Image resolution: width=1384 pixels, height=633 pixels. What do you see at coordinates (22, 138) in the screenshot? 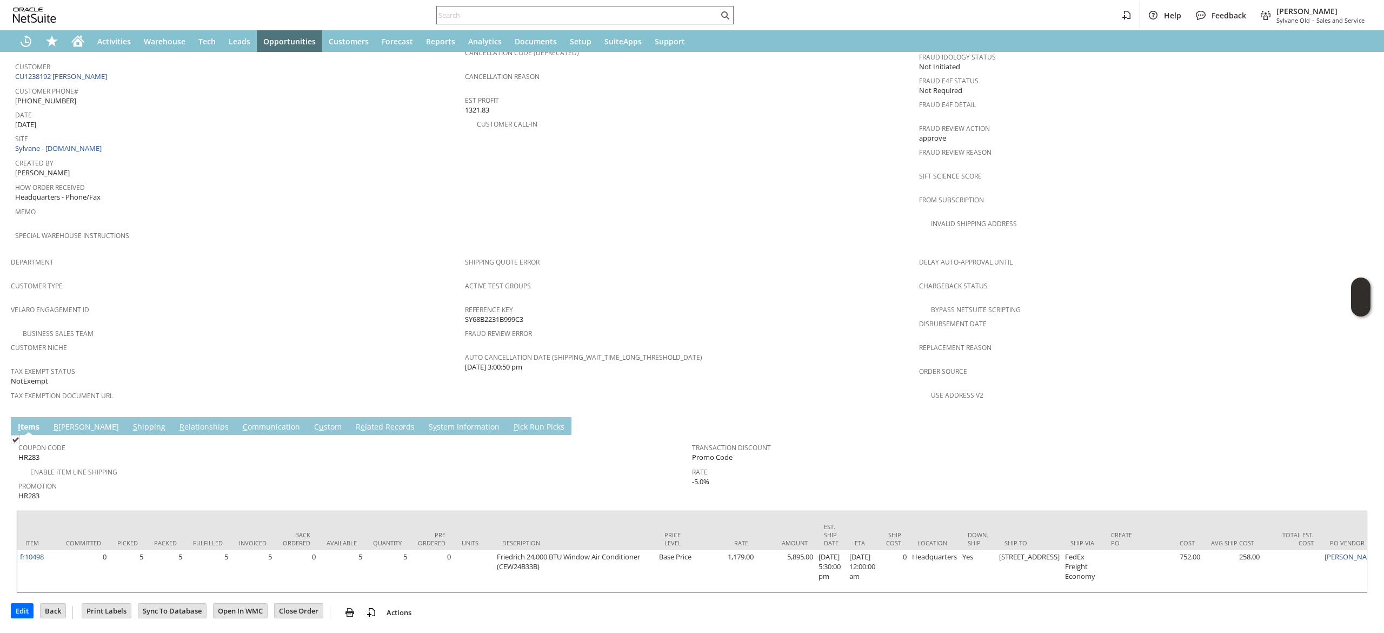
I see `a: Site` at bounding box center [22, 138].